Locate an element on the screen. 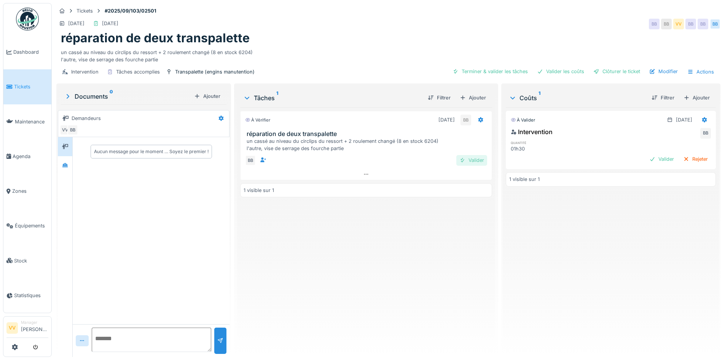  a: Maintenance is located at coordinates (27, 121).